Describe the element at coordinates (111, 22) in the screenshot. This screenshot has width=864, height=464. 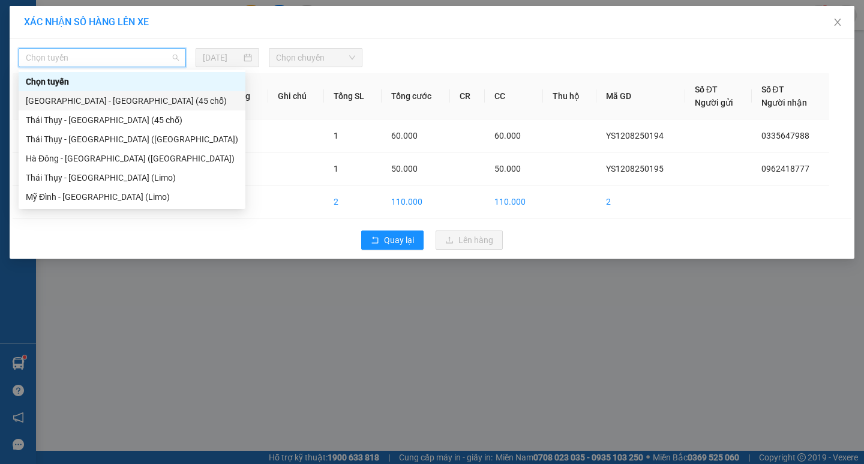
I see `span: 19009397` at that location.